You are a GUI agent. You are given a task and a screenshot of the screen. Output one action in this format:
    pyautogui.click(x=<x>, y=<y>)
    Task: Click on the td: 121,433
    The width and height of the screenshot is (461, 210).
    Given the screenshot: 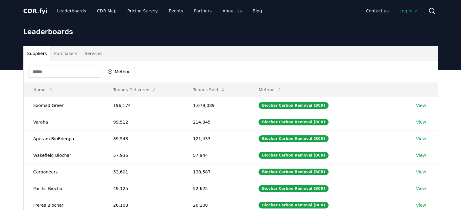 What is the action you would take?
    pyautogui.click(x=216, y=139)
    